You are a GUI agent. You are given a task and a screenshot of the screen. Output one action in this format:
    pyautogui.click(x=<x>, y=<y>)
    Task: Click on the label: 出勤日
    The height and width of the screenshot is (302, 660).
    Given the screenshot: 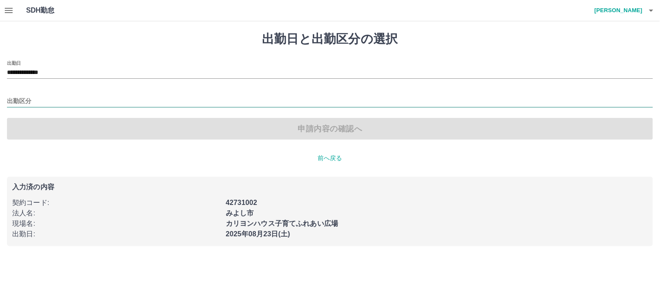 What is the action you would take?
    pyautogui.click(x=14, y=63)
    